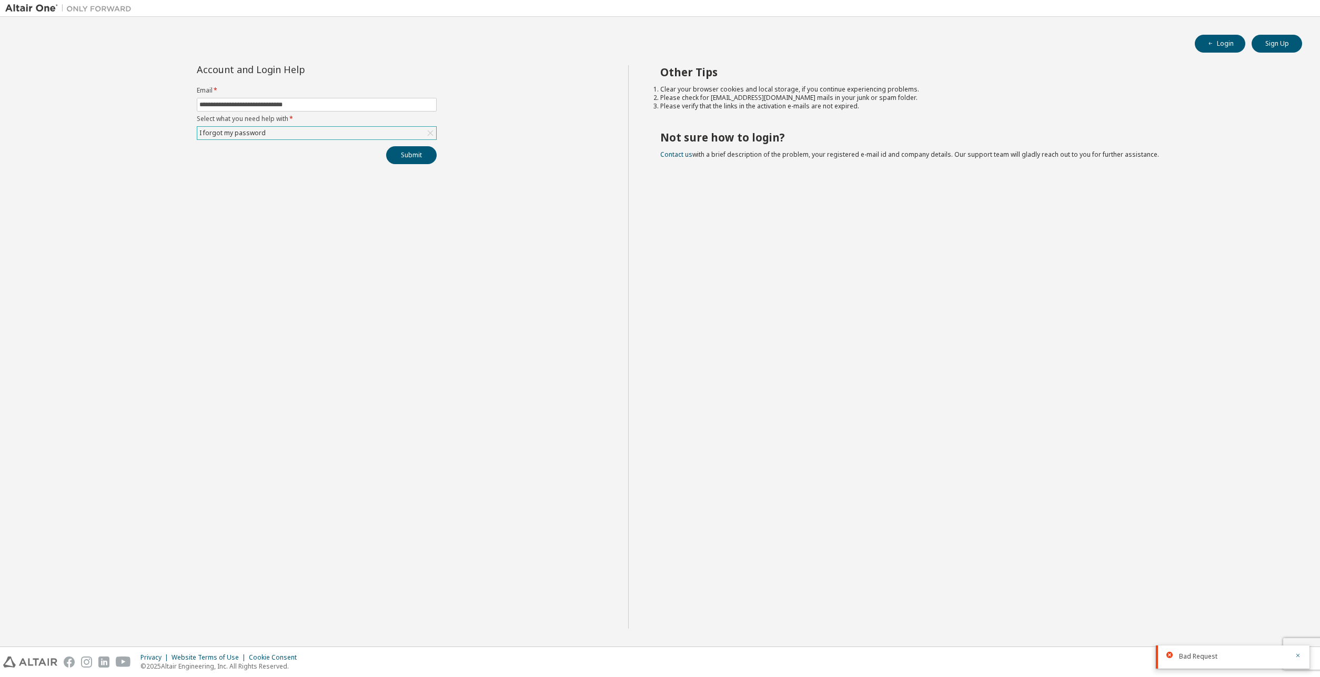 The height and width of the screenshot is (677, 1320). Describe the element at coordinates (69, 662) in the screenshot. I see `img: facebook.svg` at that location.